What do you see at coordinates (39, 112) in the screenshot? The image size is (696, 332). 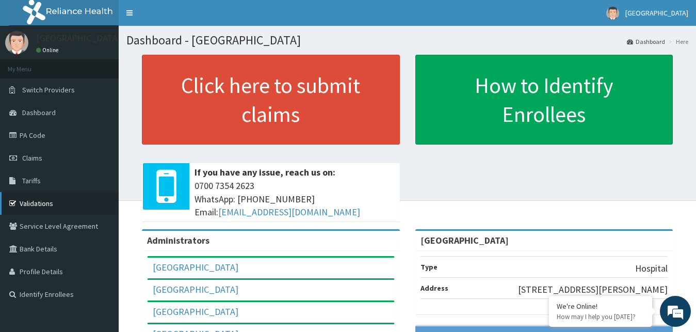 I see `span: Dashboard` at bounding box center [39, 112].